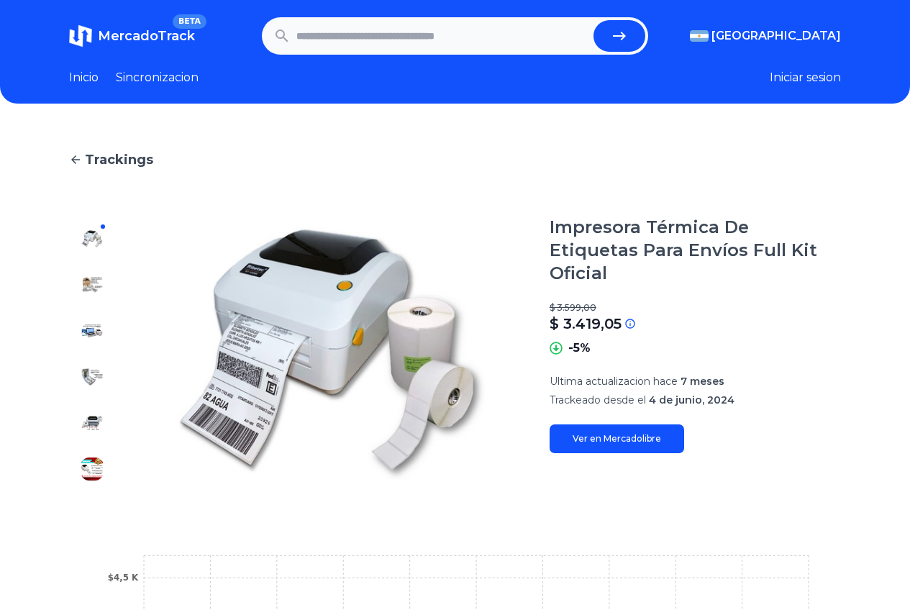  What do you see at coordinates (132, 36) in the screenshot?
I see `a: MercadoTrackBETA` at bounding box center [132, 36].